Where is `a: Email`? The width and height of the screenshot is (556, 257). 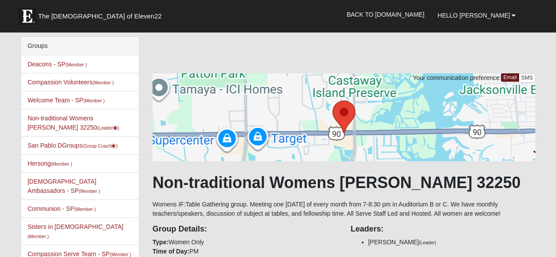 a: Email is located at coordinates (510, 77).